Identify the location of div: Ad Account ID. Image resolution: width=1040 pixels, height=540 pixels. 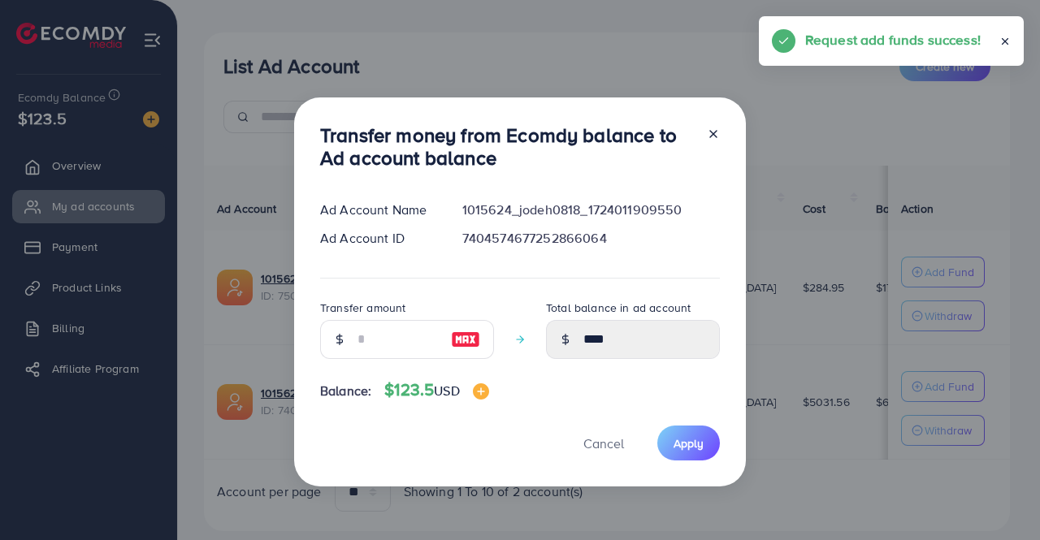
(378, 238).